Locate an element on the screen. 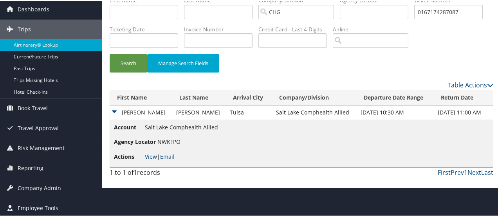 The width and height of the screenshot is (498, 216). a: Last is located at coordinates (487, 172).